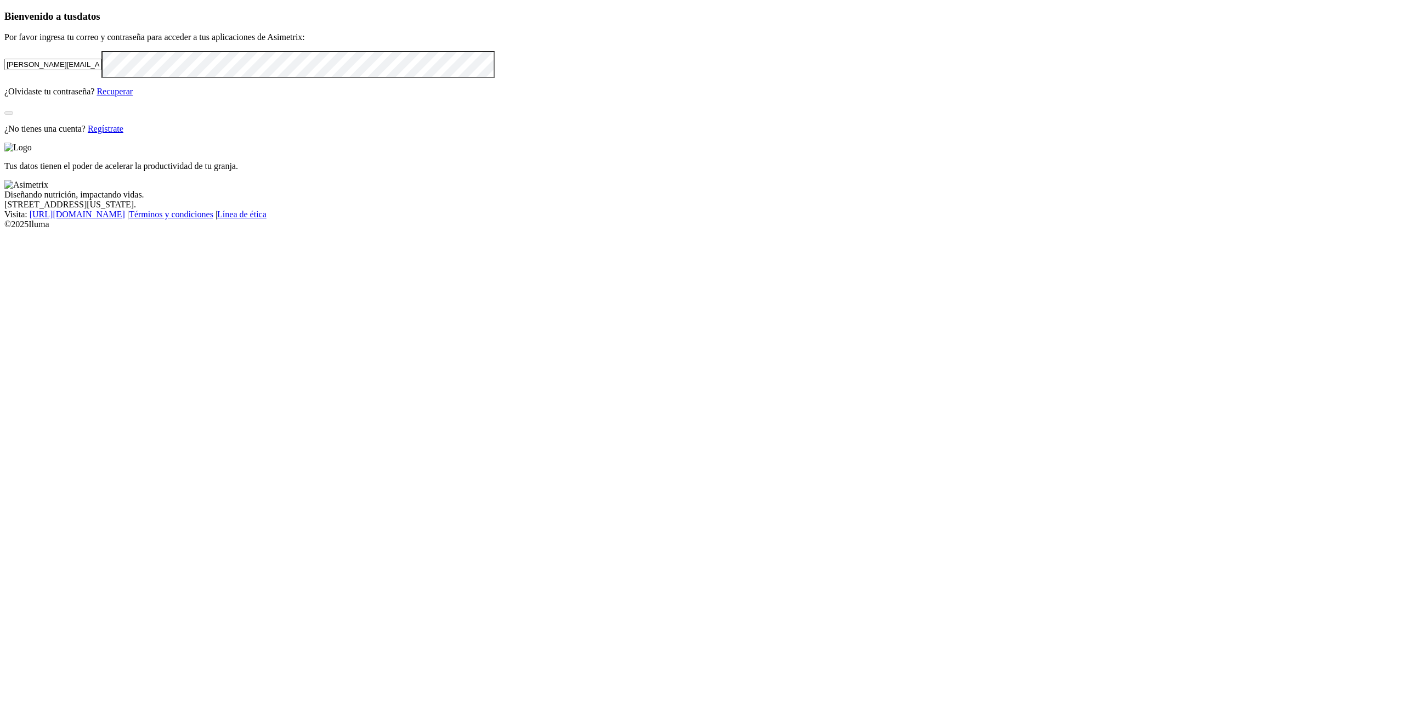 The height and width of the screenshot is (716, 1404). I want to click on span: datos, so click(88, 16).